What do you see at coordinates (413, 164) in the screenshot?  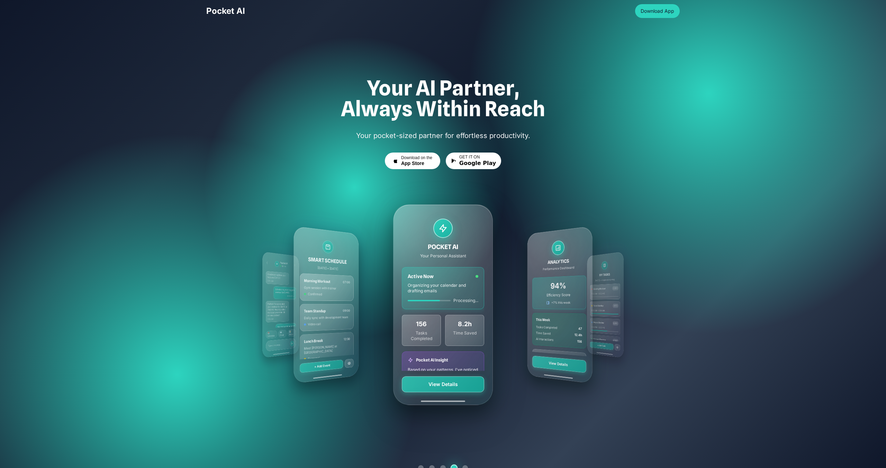 I see `span: App Store` at bounding box center [413, 164].